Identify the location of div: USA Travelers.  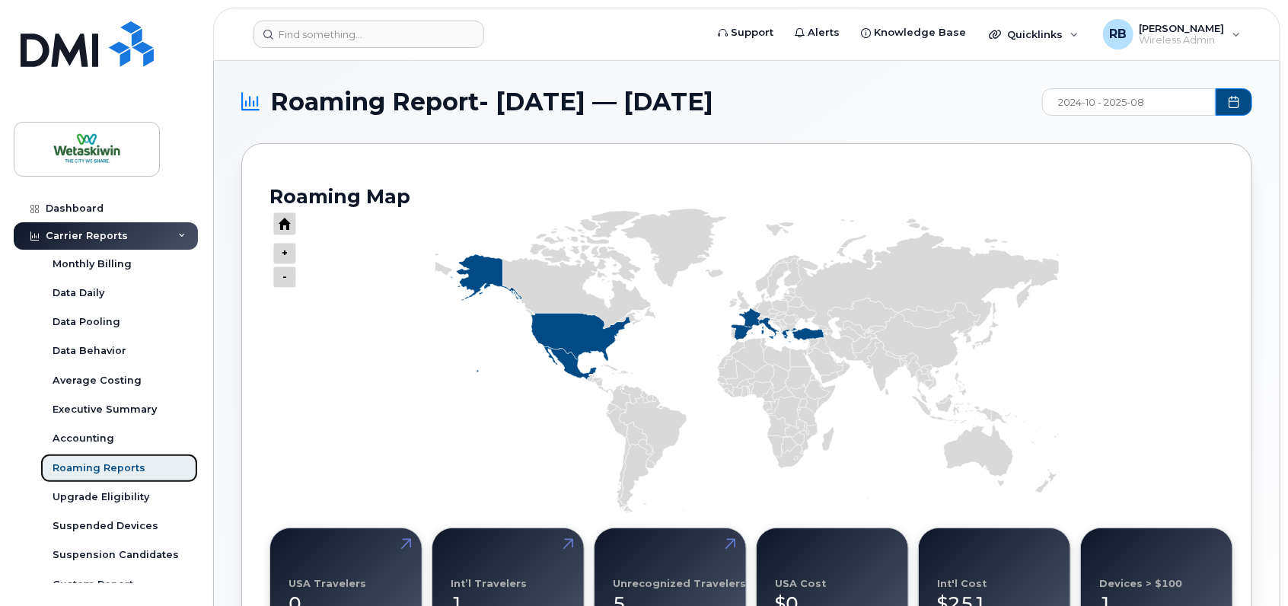
(327, 583).